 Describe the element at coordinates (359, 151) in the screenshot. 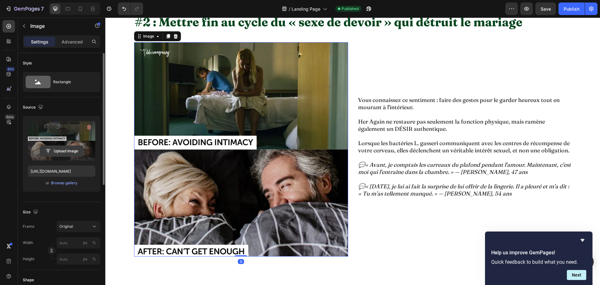

I see `i: 💬« Avant, je comptais les carreaux du plafond pendant l'amour. Maintenant, c'est moi qui l'entraî...` at that location.